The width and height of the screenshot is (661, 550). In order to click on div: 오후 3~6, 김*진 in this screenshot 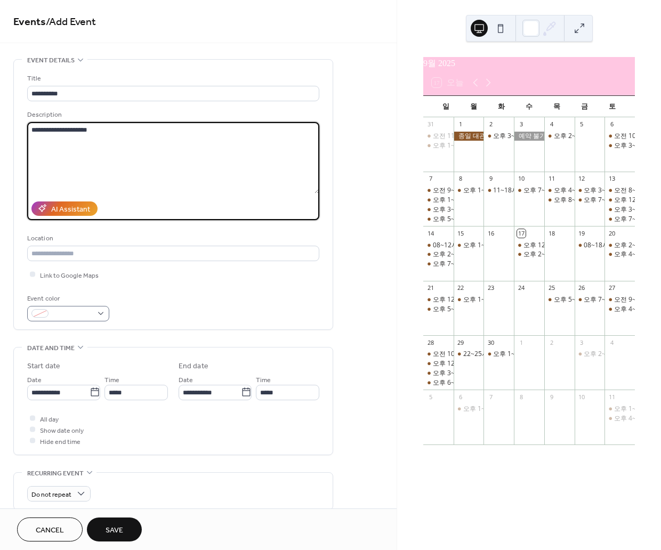, I will do `click(619, 209)`.